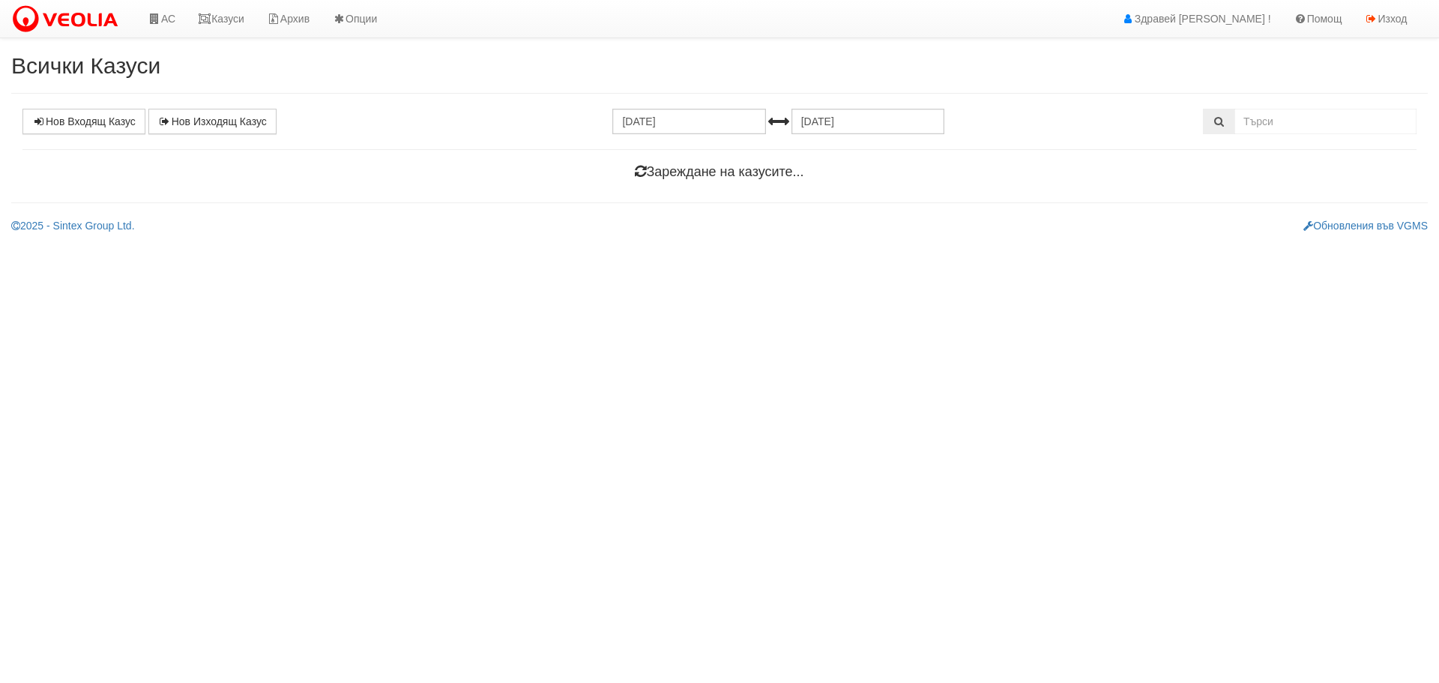 This screenshot has width=1439, height=683. What do you see at coordinates (84, 121) in the screenshot?
I see `a: Нов Входящ Казус` at bounding box center [84, 121].